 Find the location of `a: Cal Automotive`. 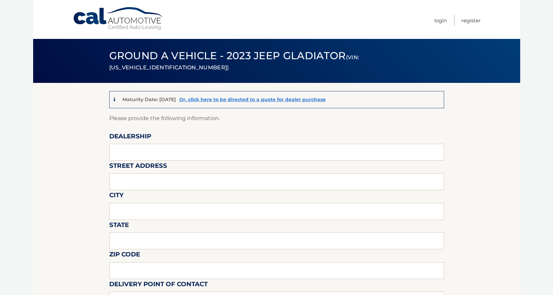

a: Cal Automotive is located at coordinates (118, 19).